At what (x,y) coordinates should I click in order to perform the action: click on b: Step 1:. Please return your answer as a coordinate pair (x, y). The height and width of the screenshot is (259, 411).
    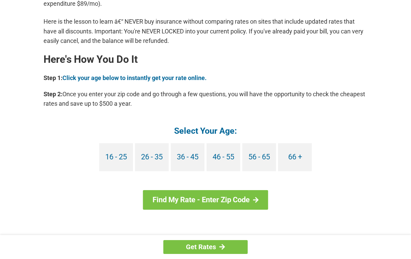
    Looking at the image, I should click on (53, 78).